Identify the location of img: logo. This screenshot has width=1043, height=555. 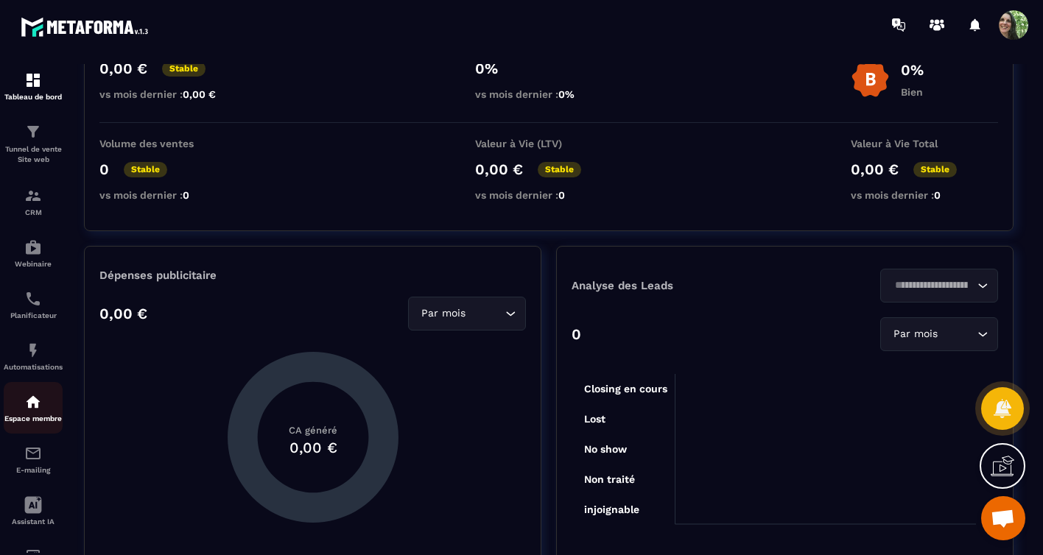
(87, 27).